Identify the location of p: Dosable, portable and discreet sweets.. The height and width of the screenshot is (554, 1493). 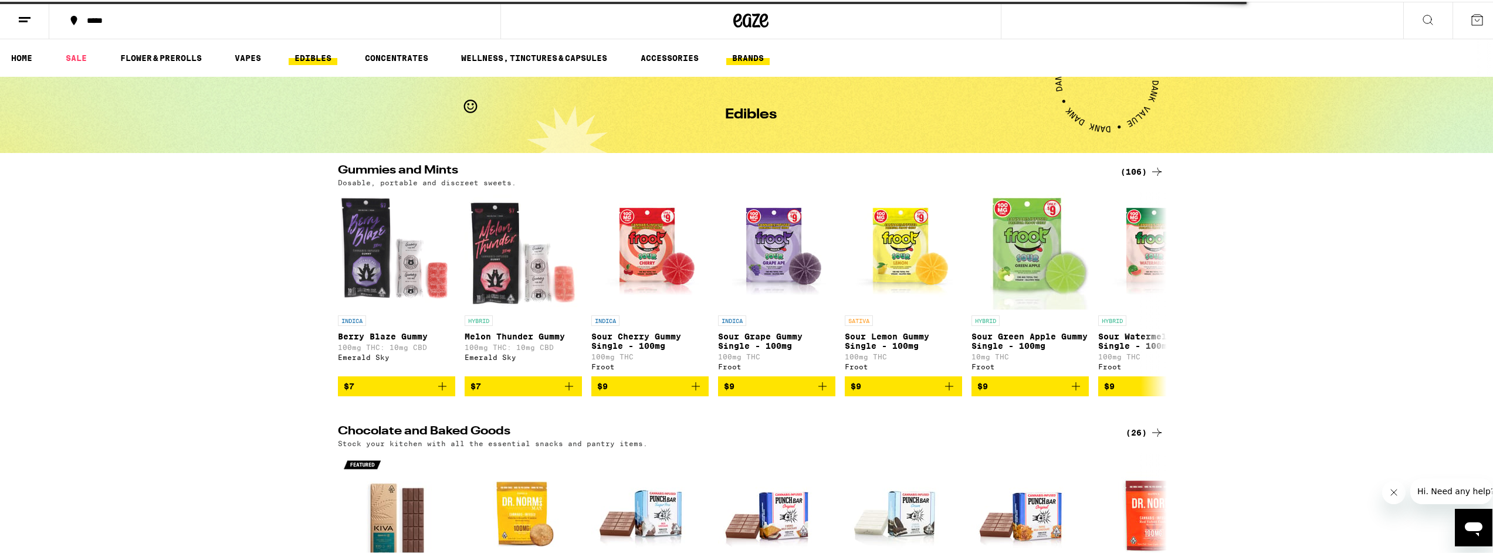
(427, 181).